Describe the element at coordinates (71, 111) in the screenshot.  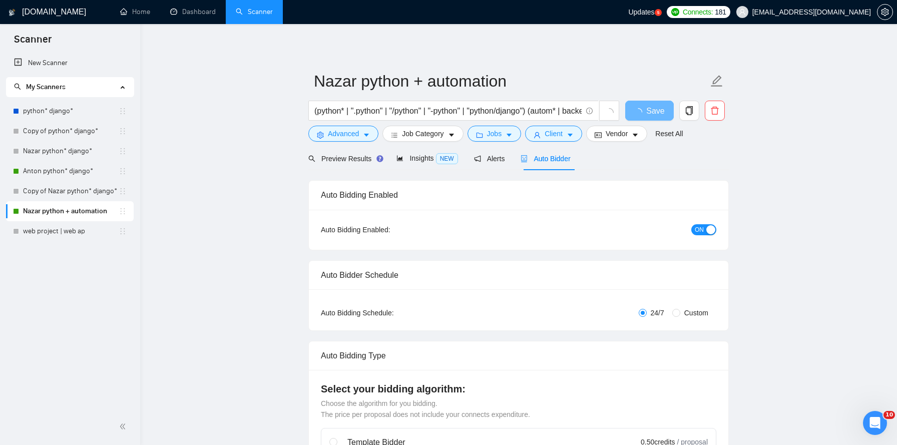
I see `a: python* django*` at that location.